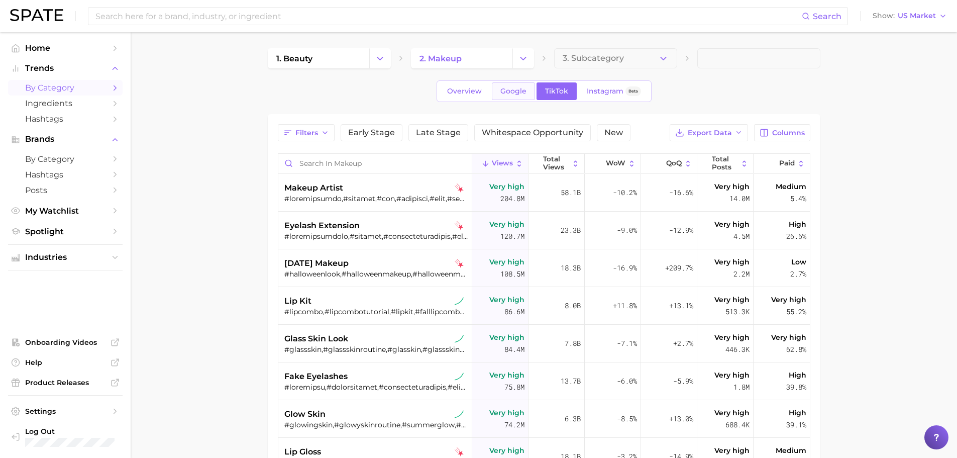 This screenshot has height=458, width=957. Describe the element at coordinates (65, 119) in the screenshot. I see `span: Hashtags` at that location.